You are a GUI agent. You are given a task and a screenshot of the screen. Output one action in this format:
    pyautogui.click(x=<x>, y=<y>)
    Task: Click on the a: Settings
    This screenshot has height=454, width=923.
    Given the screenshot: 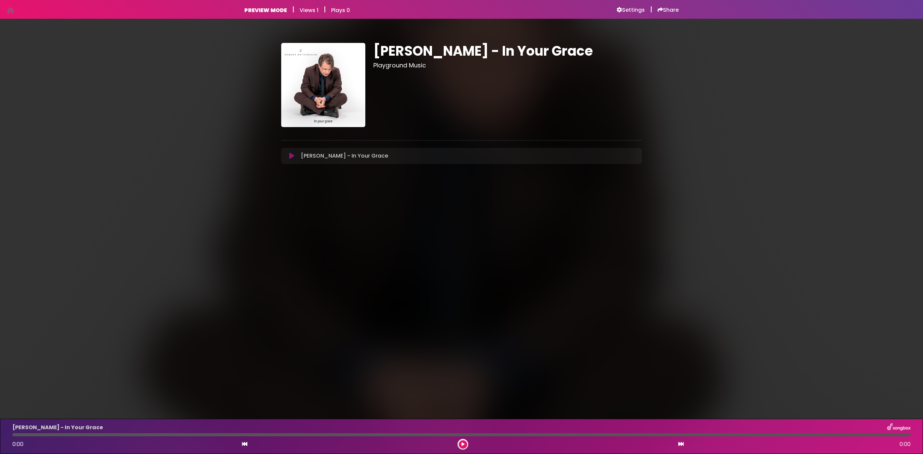 What is the action you would take?
    pyautogui.click(x=631, y=10)
    